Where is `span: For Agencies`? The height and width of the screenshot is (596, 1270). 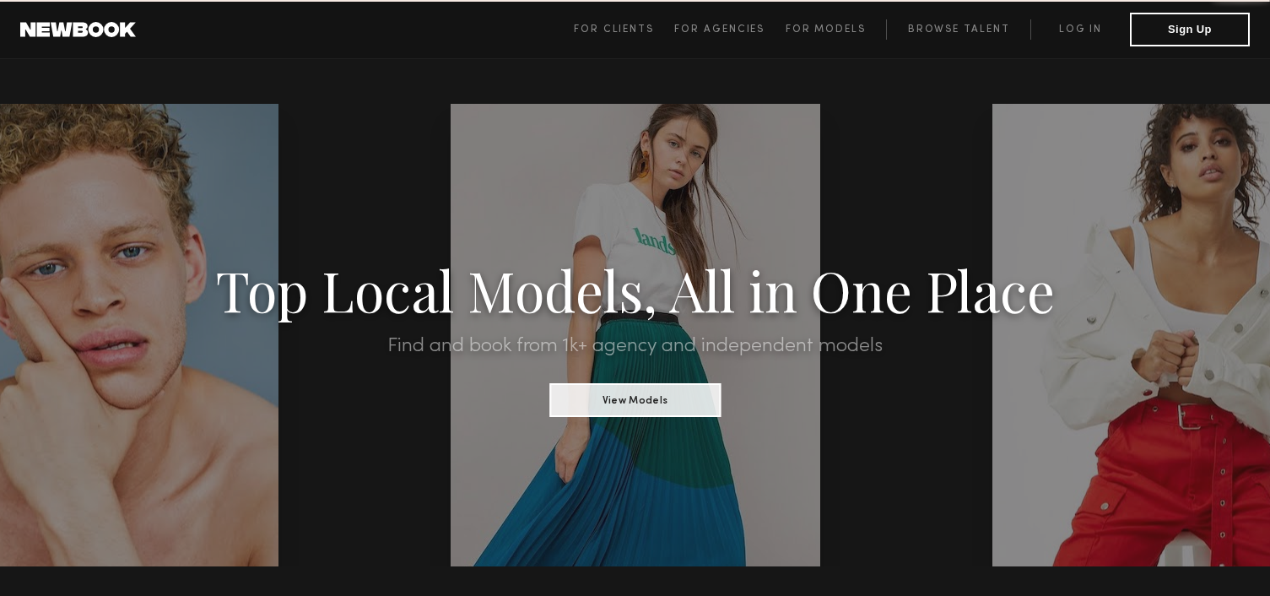
span: For Agencies is located at coordinates (719, 30).